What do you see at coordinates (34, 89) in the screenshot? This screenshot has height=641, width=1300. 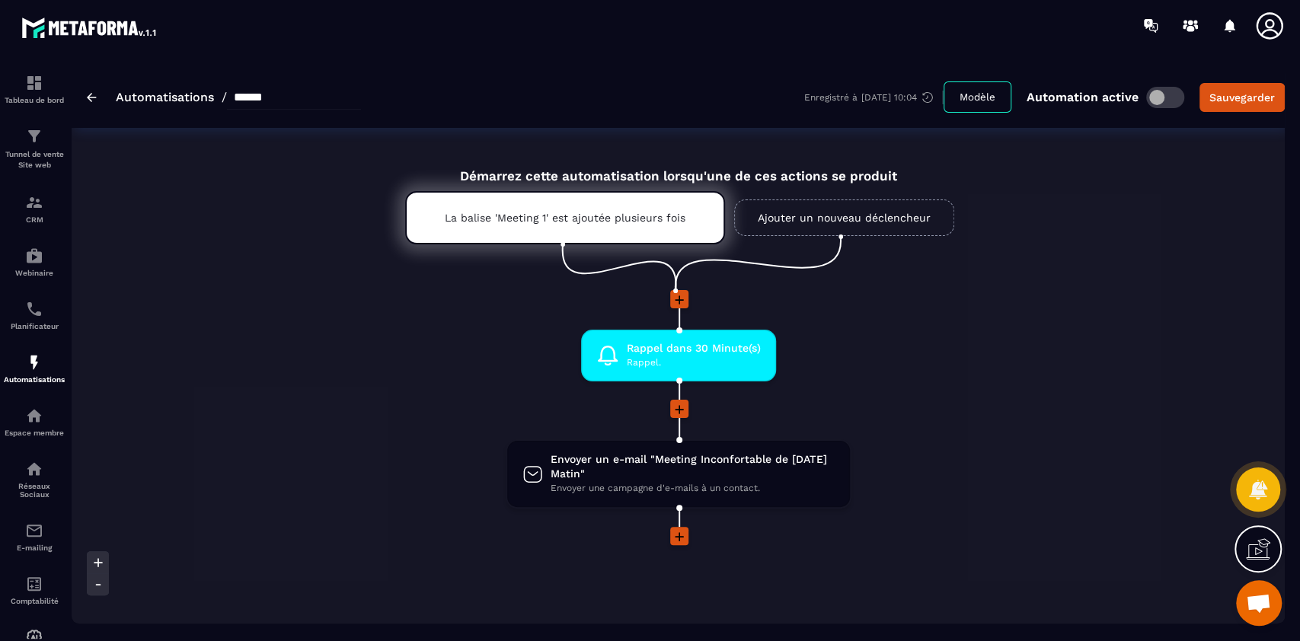 I see `a: formationformationTableau de bord` at bounding box center [34, 89].